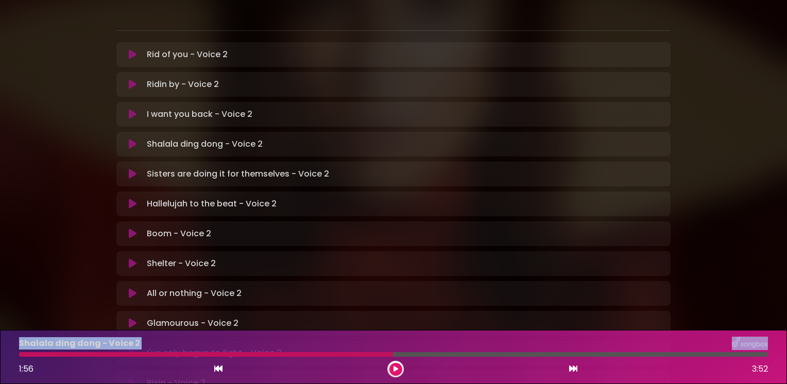  Describe the element at coordinates (179, 234) in the screenshot. I see `p: Boom - Voice 2` at that location.